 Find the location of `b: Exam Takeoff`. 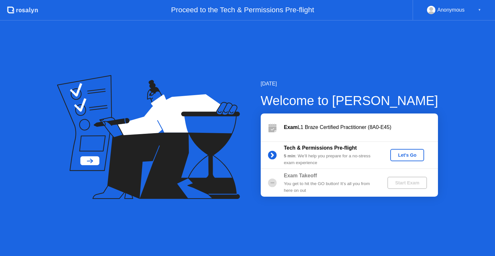

b: Exam Takeoff is located at coordinates (300, 175).